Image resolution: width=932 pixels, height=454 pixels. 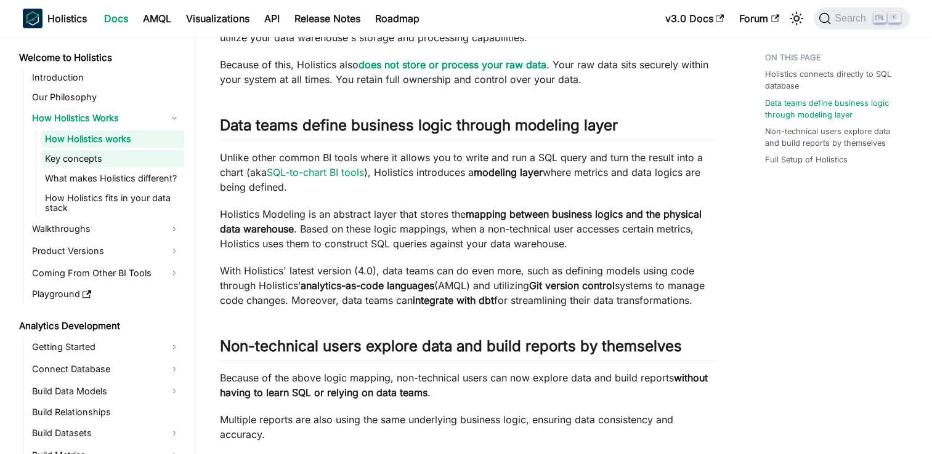 What do you see at coordinates (106, 347) in the screenshot?
I see `a: Getting Started` at bounding box center [106, 347].